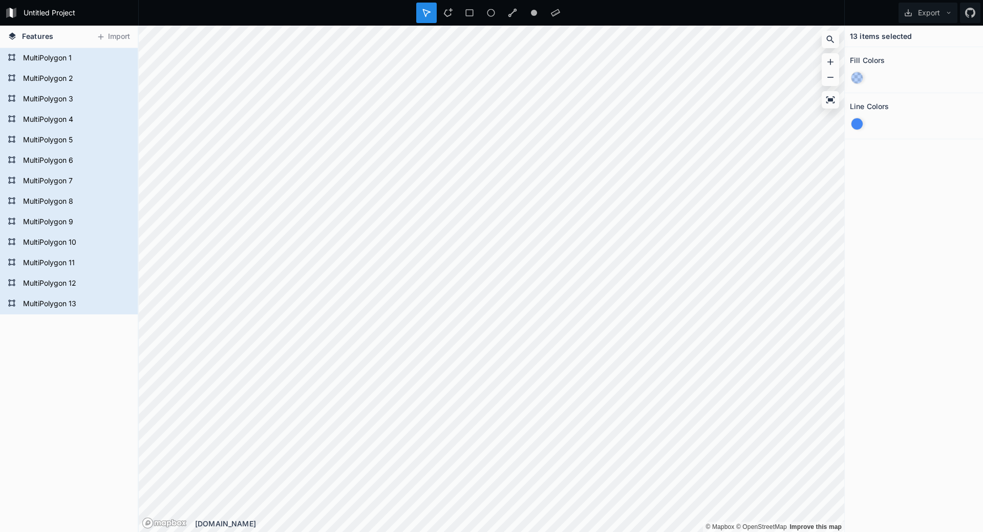  What do you see at coordinates (869, 106) in the screenshot?
I see `h2: Line Colors` at bounding box center [869, 106].